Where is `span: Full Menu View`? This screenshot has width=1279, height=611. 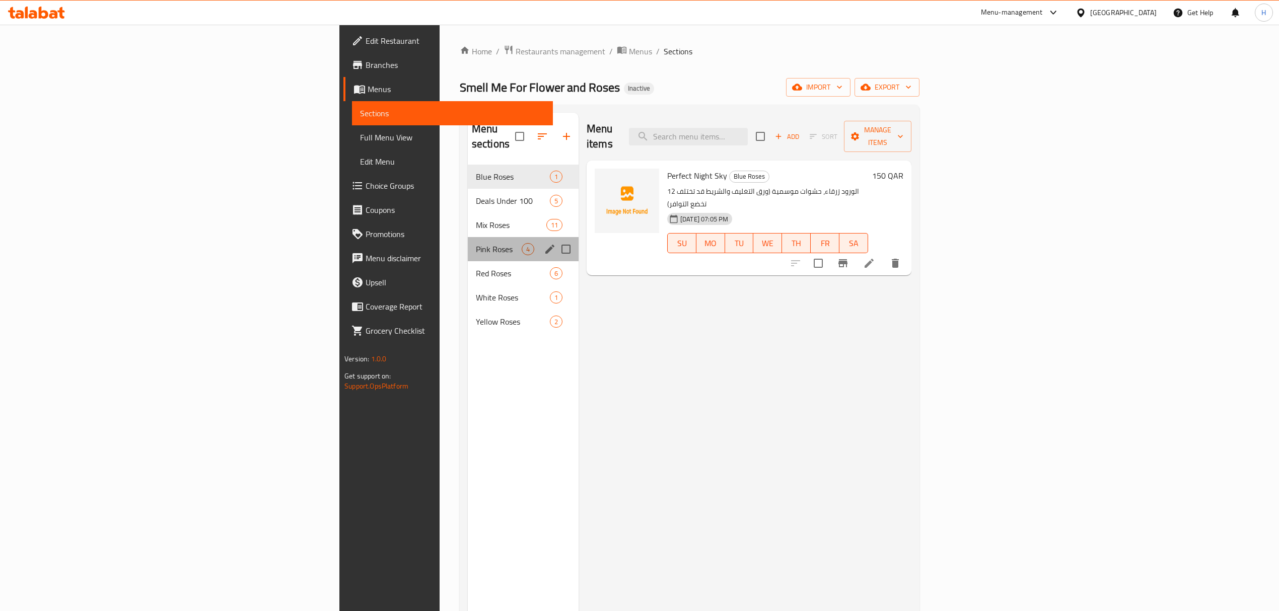 span: Full Menu View is located at coordinates (452, 137).